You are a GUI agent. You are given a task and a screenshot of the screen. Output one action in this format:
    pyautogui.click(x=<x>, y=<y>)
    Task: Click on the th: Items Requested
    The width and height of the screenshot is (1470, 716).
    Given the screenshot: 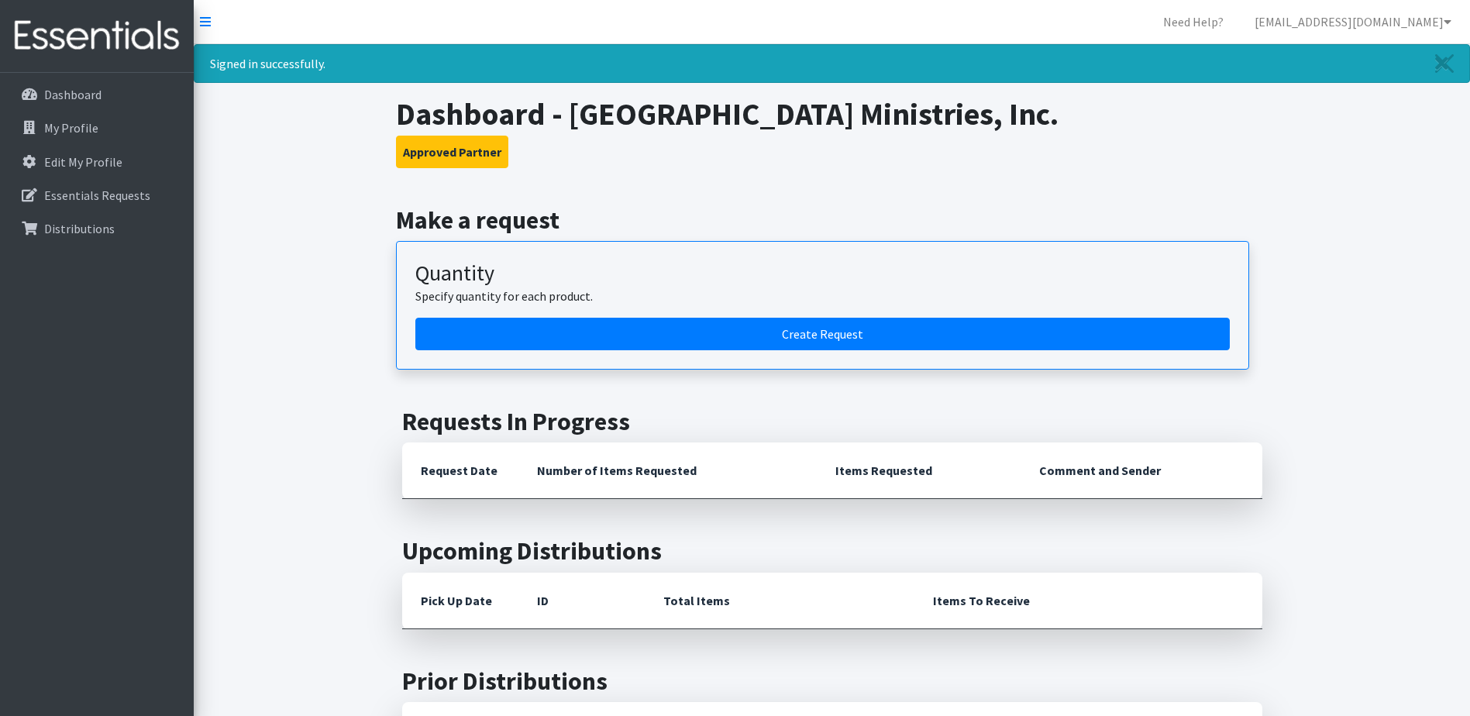 What is the action you would take?
    pyautogui.click(x=918, y=470)
    